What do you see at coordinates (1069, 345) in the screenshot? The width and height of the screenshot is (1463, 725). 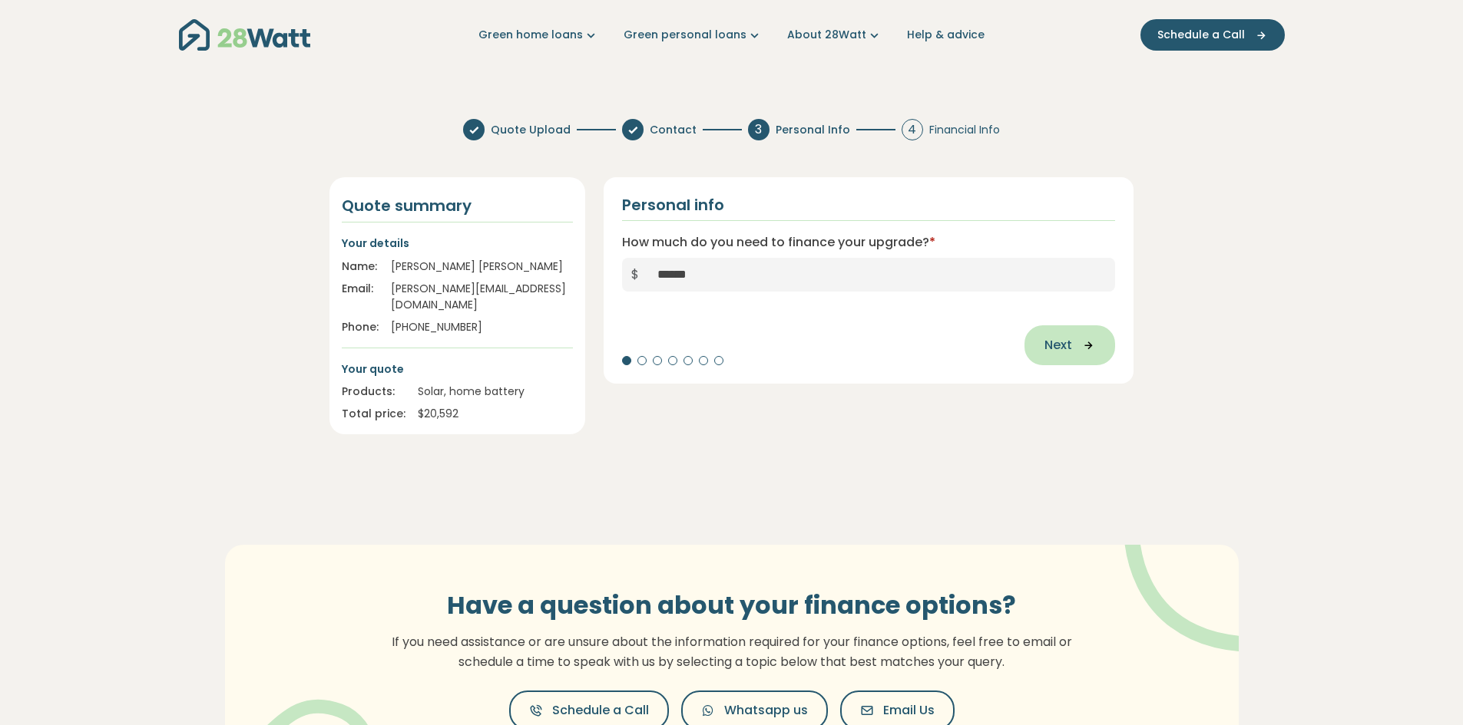 I see `button: Next` at bounding box center [1069, 345].